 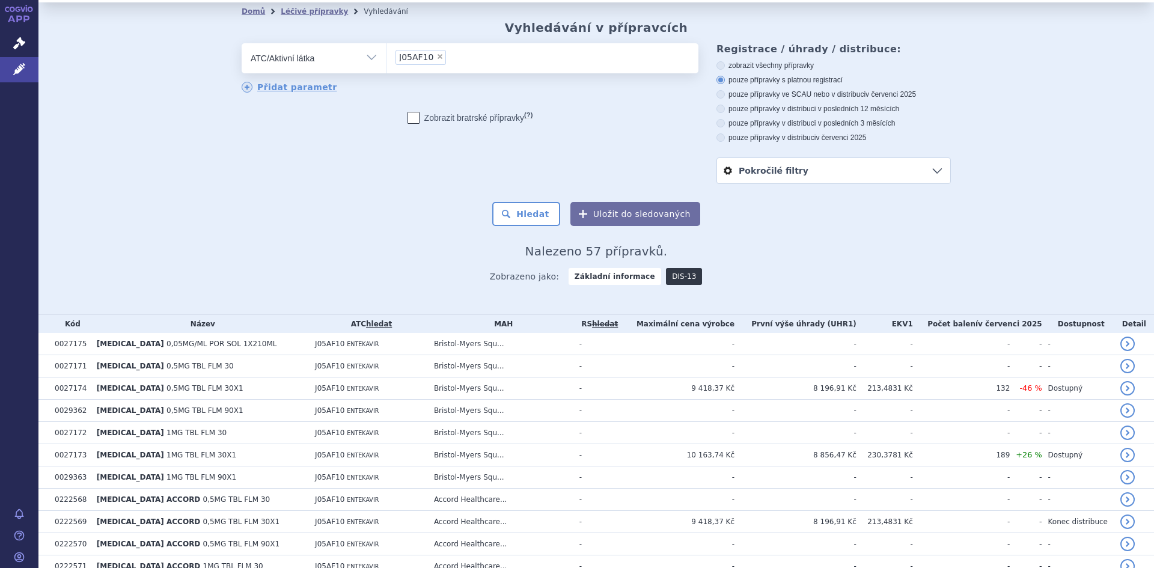 What do you see at coordinates (70, 388) in the screenshot?
I see `td: 0027174` at bounding box center [70, 388].